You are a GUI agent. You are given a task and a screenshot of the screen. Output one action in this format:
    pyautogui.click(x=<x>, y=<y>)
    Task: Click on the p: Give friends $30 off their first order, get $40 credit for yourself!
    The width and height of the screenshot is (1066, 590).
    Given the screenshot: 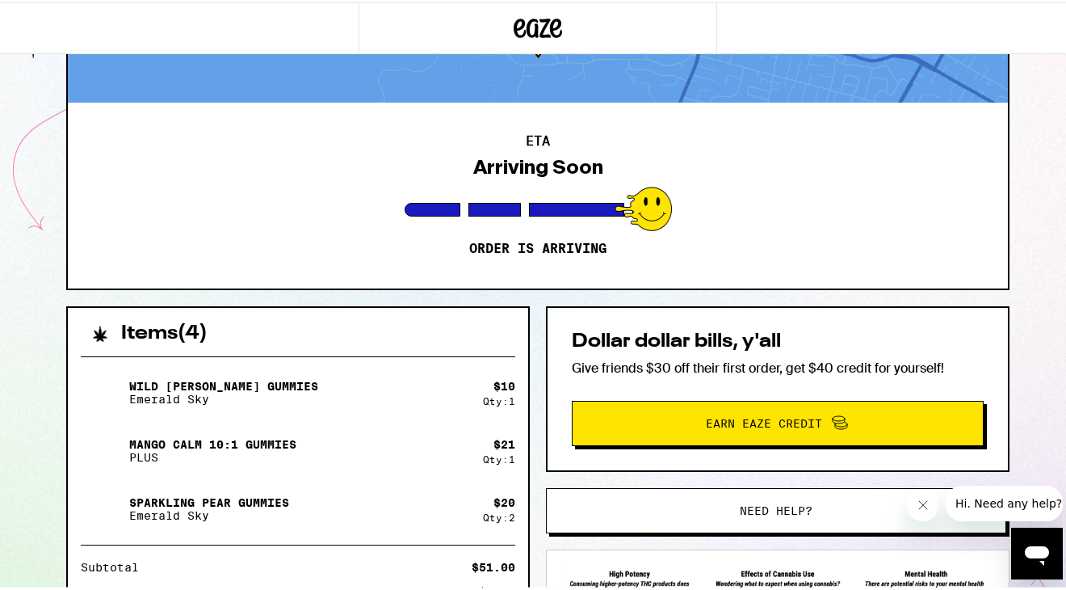 What is the action you would take?
    pyautogui.click(x=778, y=365)
    